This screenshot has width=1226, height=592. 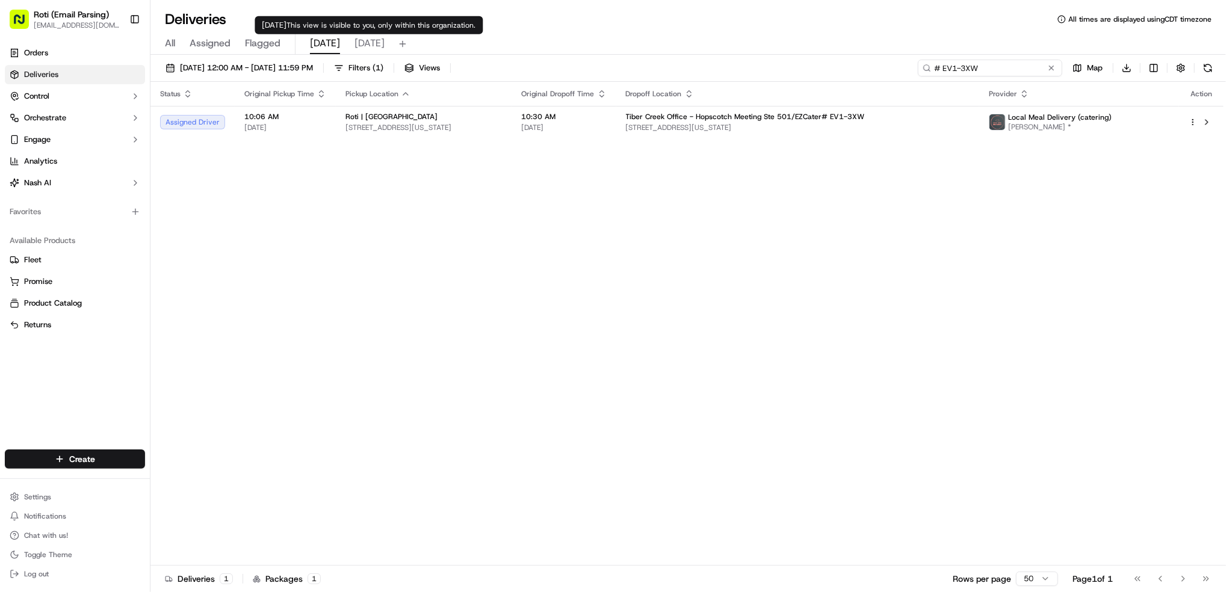 I want to click on input: Got a question? Start typing here..., so click(x=124, y=84).